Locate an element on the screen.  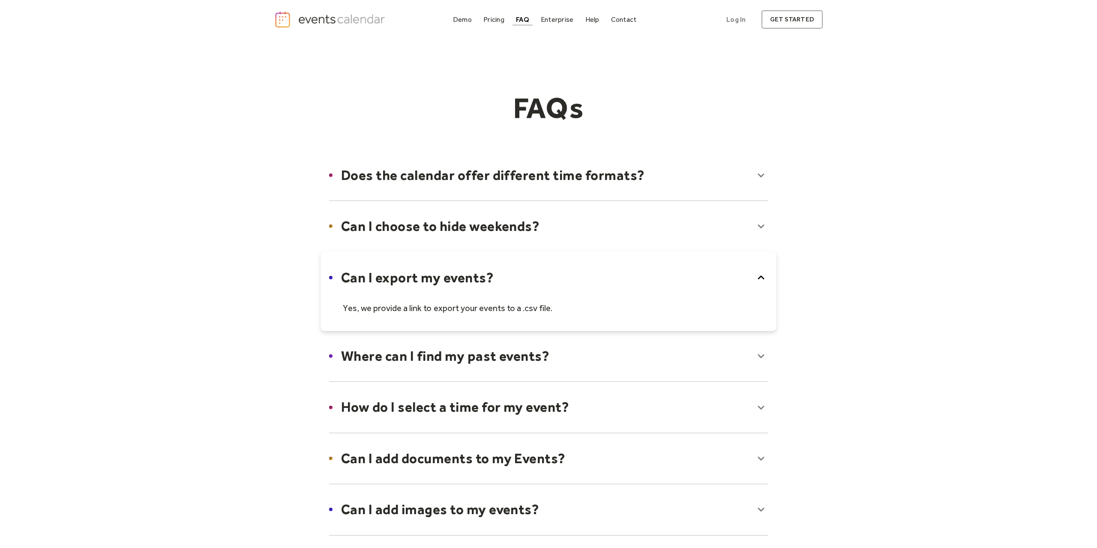
a: home is located at coordinates (331, 19).